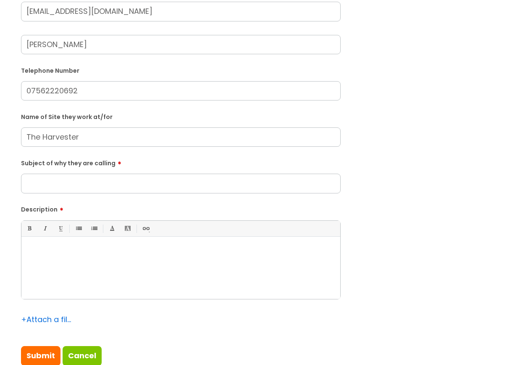  Describe the element at coordinates (181, 208) in the screenshot. I see `label: Description` at that location.